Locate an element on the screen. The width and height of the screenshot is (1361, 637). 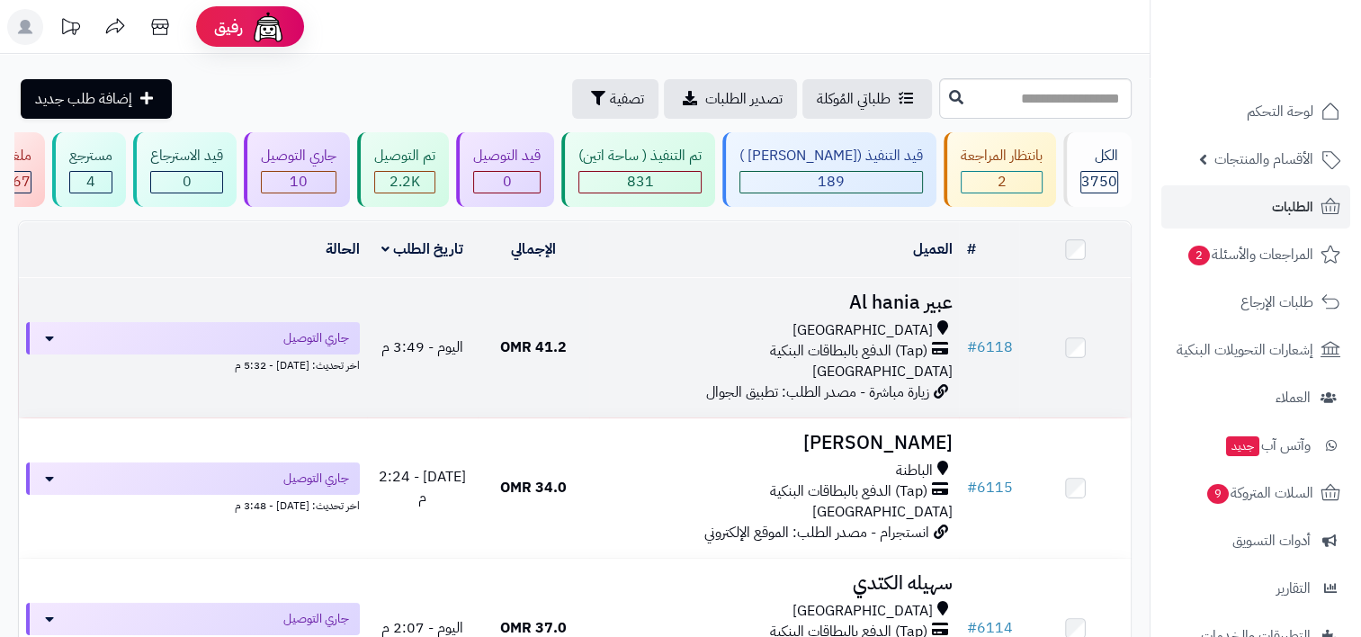
a: تحديثات المنصة is located at coordinates (70, 29).